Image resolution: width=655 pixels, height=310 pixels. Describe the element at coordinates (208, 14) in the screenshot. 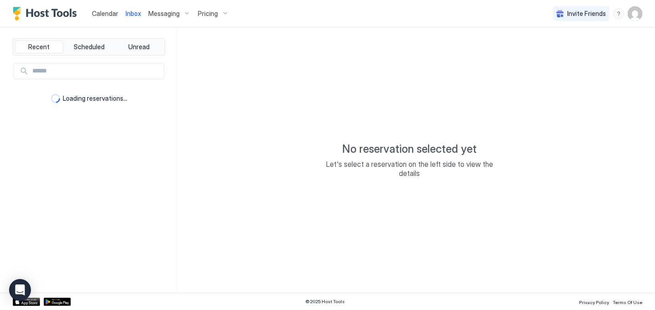

I see `span: Pricing` at that location.